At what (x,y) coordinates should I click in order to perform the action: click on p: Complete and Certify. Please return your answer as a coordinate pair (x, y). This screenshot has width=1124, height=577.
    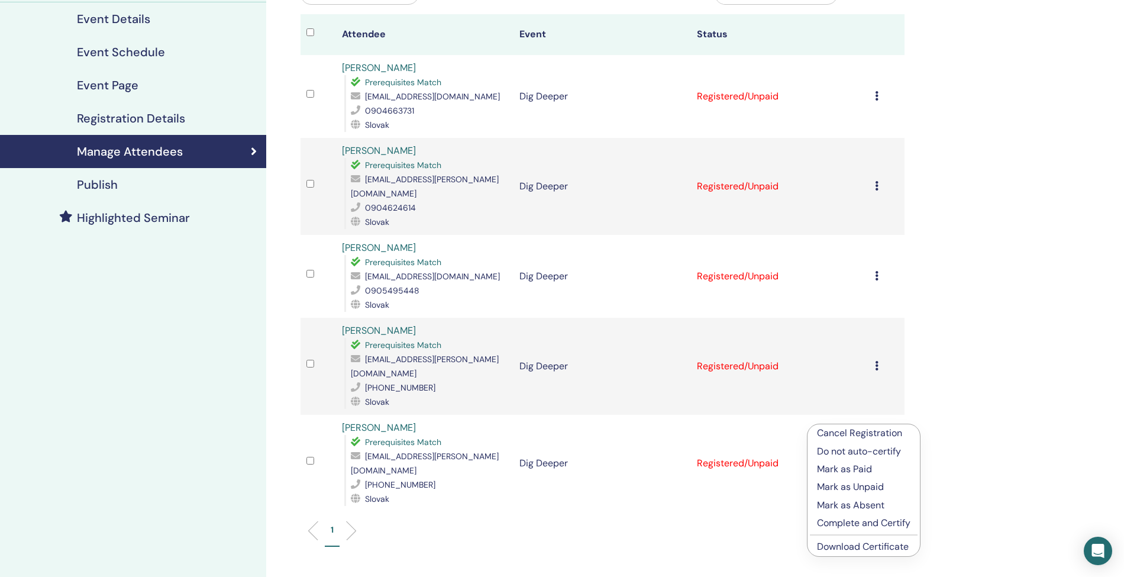
    Looking at the image, I should click on (864, 523).